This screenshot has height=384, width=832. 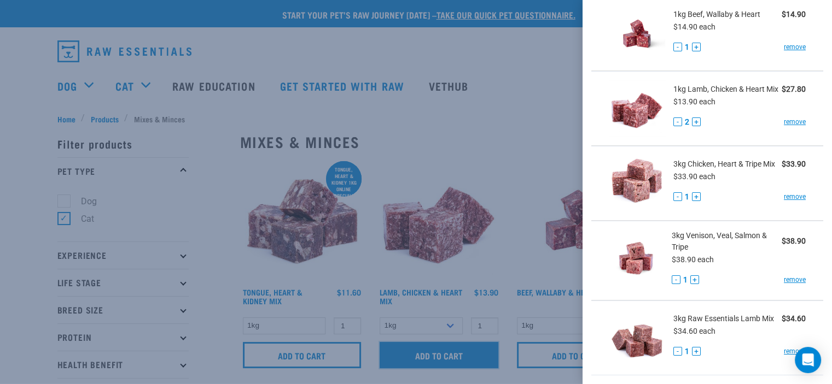 What do you see at coordinates (793, 164) in the screenshot?
I see `strong: $33.90` at bounding box center [793, 164].